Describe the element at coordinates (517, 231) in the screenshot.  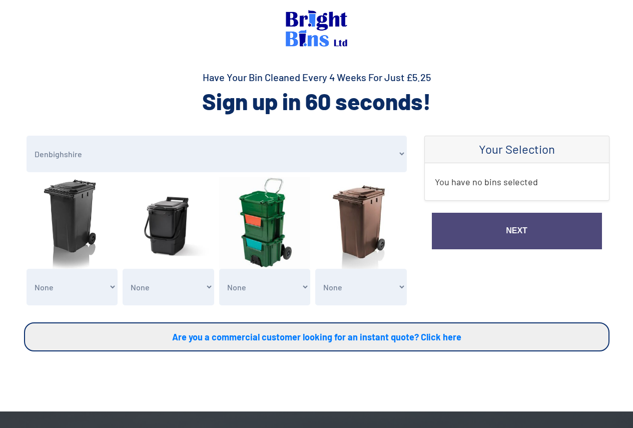
I see `a: Next` at that location.